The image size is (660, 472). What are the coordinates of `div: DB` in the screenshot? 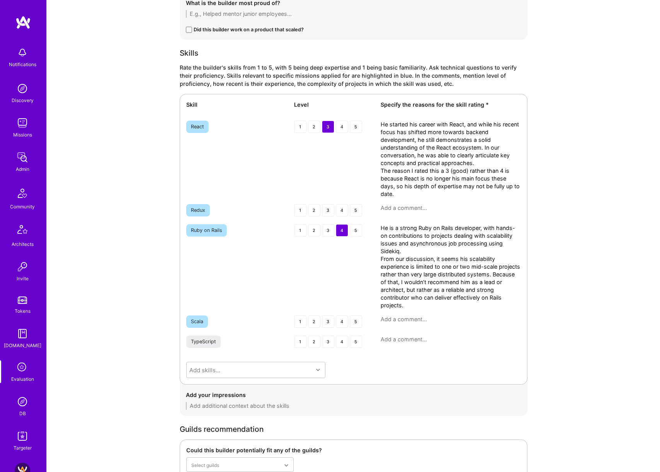 It's located at (22, 413).